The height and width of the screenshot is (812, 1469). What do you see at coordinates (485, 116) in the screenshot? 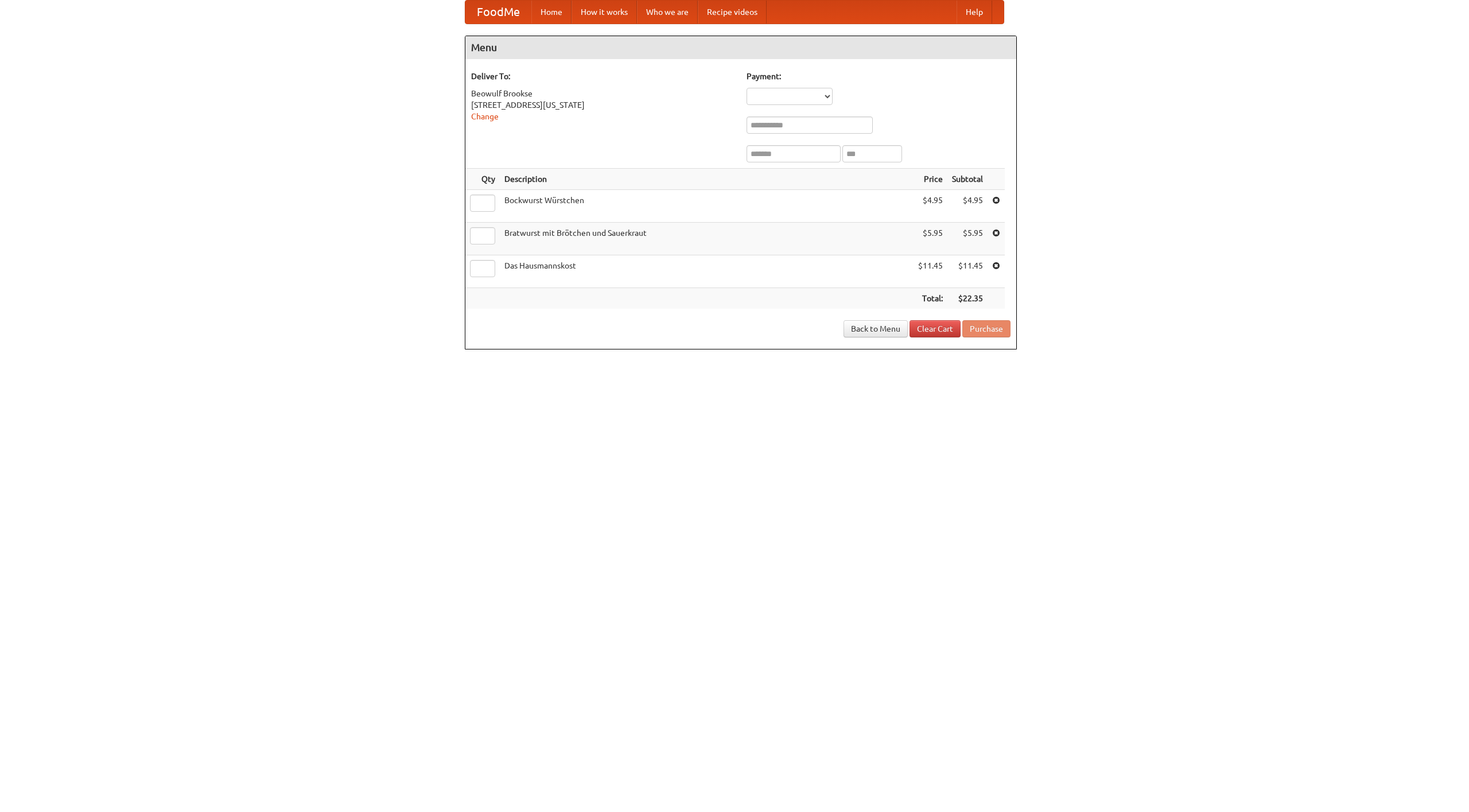
I see `a: Change` at bounding box center [485, 116].